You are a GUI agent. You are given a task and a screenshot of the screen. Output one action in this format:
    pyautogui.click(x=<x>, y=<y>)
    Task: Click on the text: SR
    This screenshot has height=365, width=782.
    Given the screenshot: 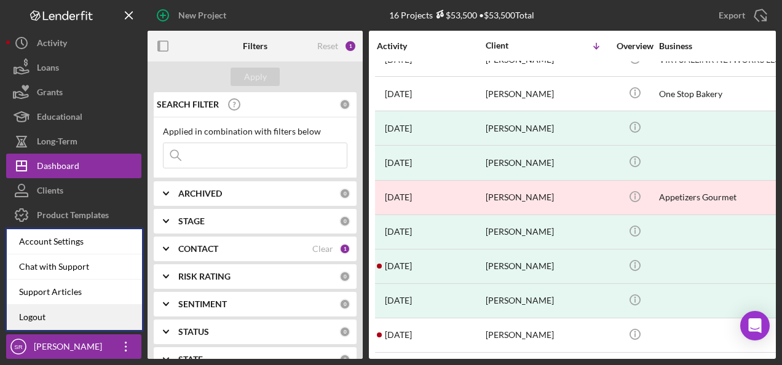 What is the action you would take?
    pyautogui.click(x=18, y=347)
    